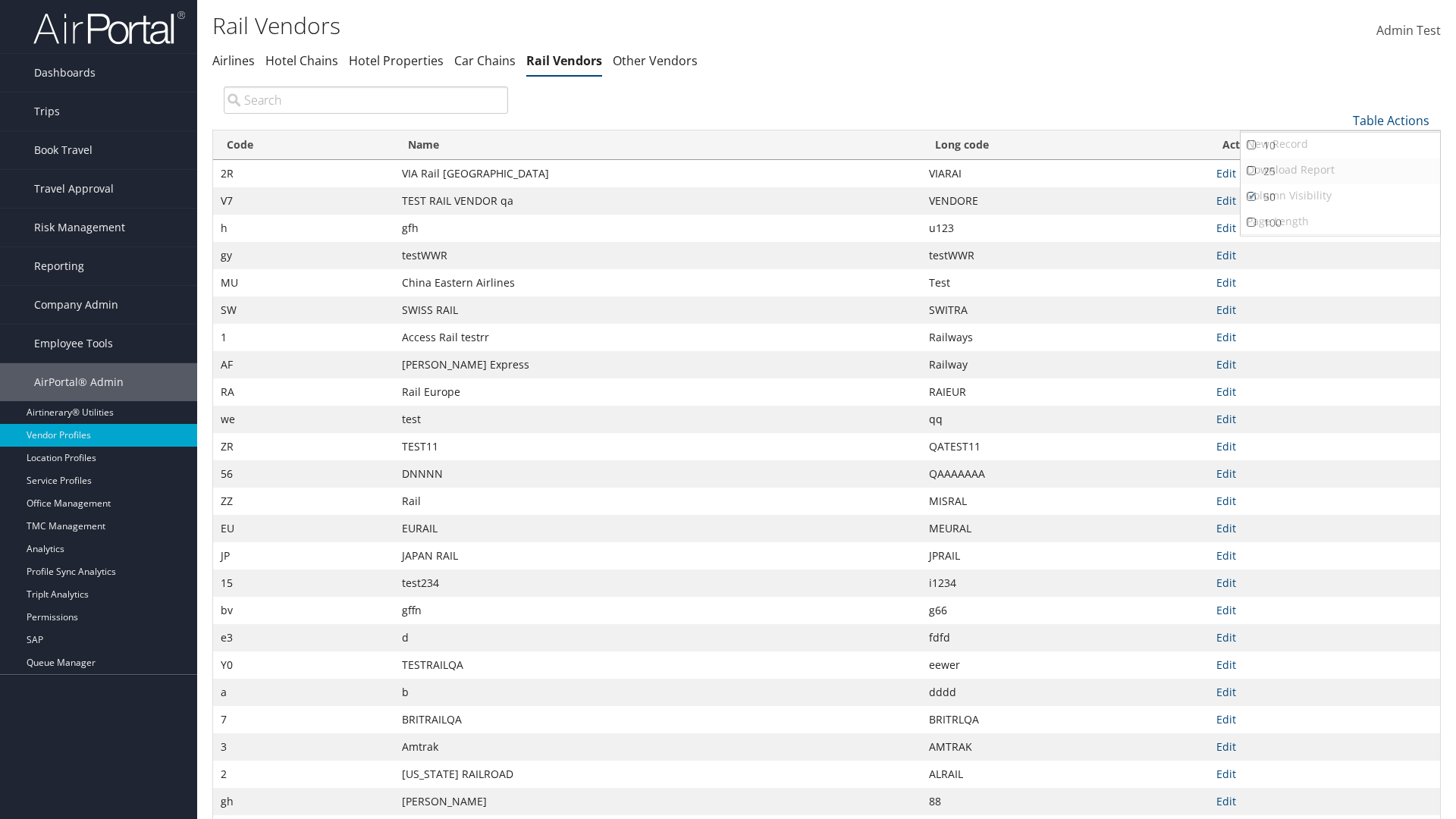  Describe the element at coordinates (109, 27) in the screenshot. I see `img: airportal-logo.png` at that location.